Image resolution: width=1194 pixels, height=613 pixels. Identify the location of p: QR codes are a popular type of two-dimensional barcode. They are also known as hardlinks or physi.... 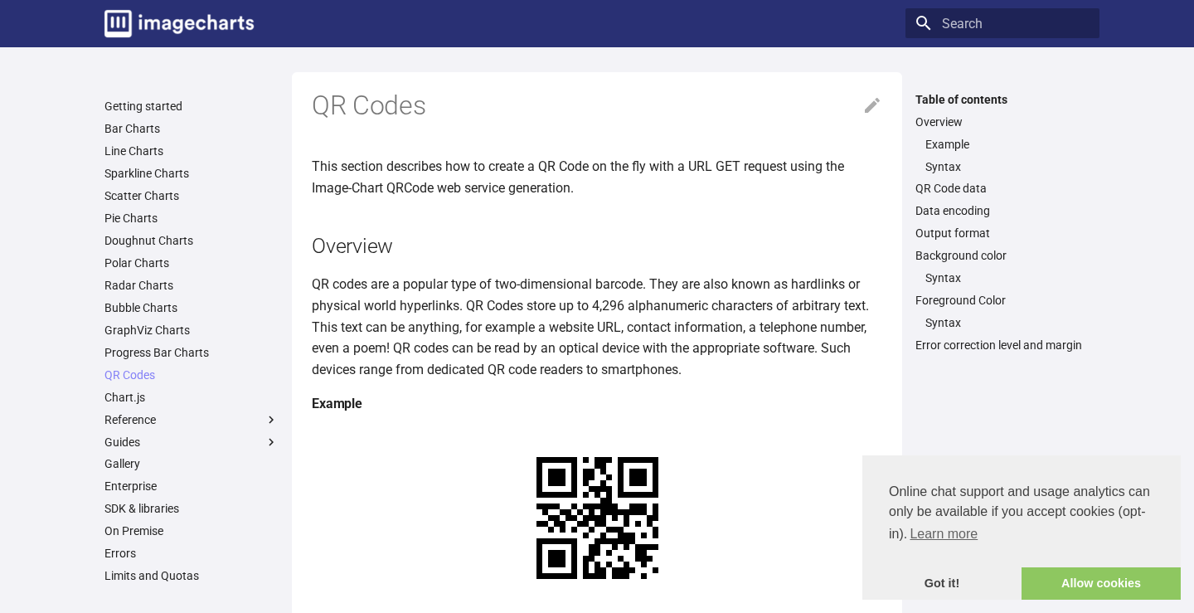
(597, 327).